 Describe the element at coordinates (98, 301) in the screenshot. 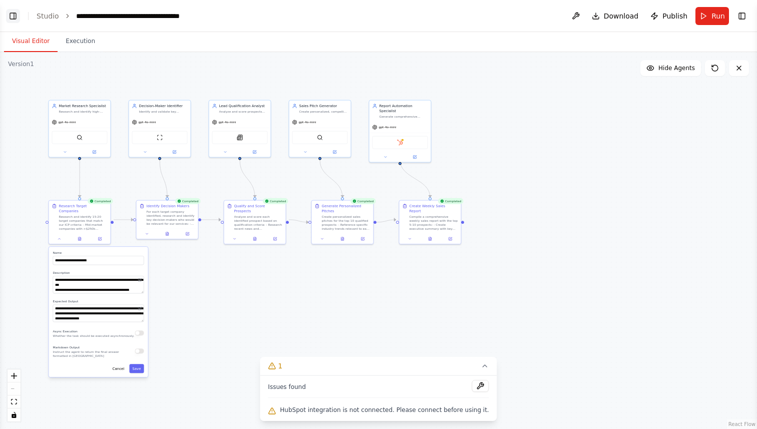

I see `label: Expected Output` at that location.